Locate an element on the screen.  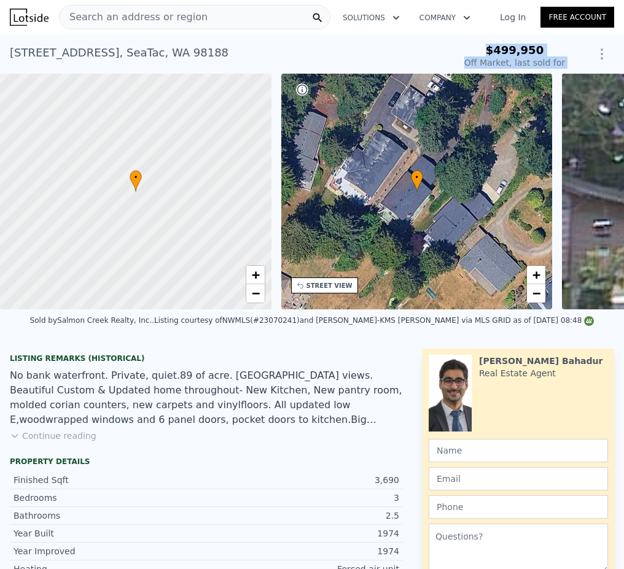
div: Property details is located at coordinates (206, 462).